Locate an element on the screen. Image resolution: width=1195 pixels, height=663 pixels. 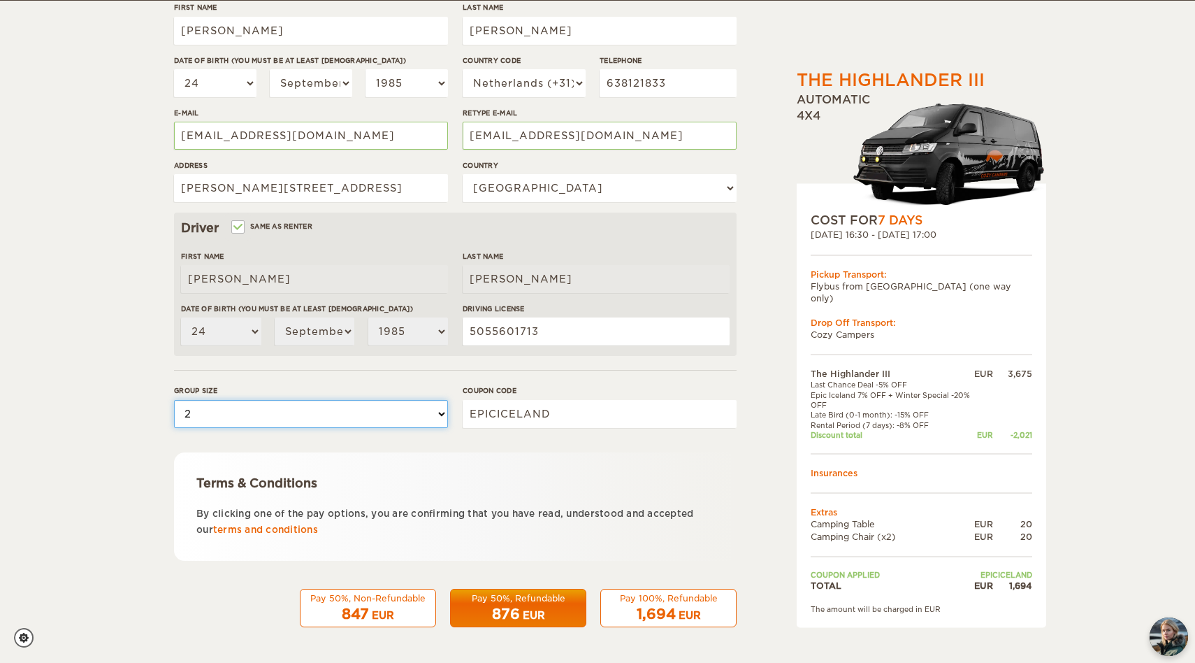
div: Drop Off Transport: is located at coordinates (921, 322).